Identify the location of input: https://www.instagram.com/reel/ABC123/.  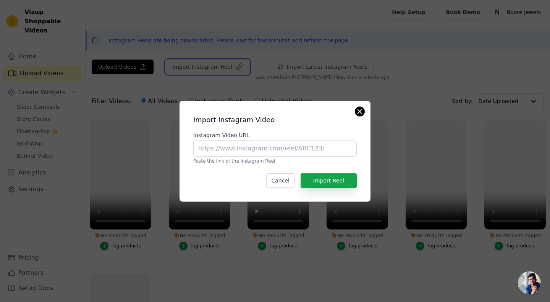
(275, 148).